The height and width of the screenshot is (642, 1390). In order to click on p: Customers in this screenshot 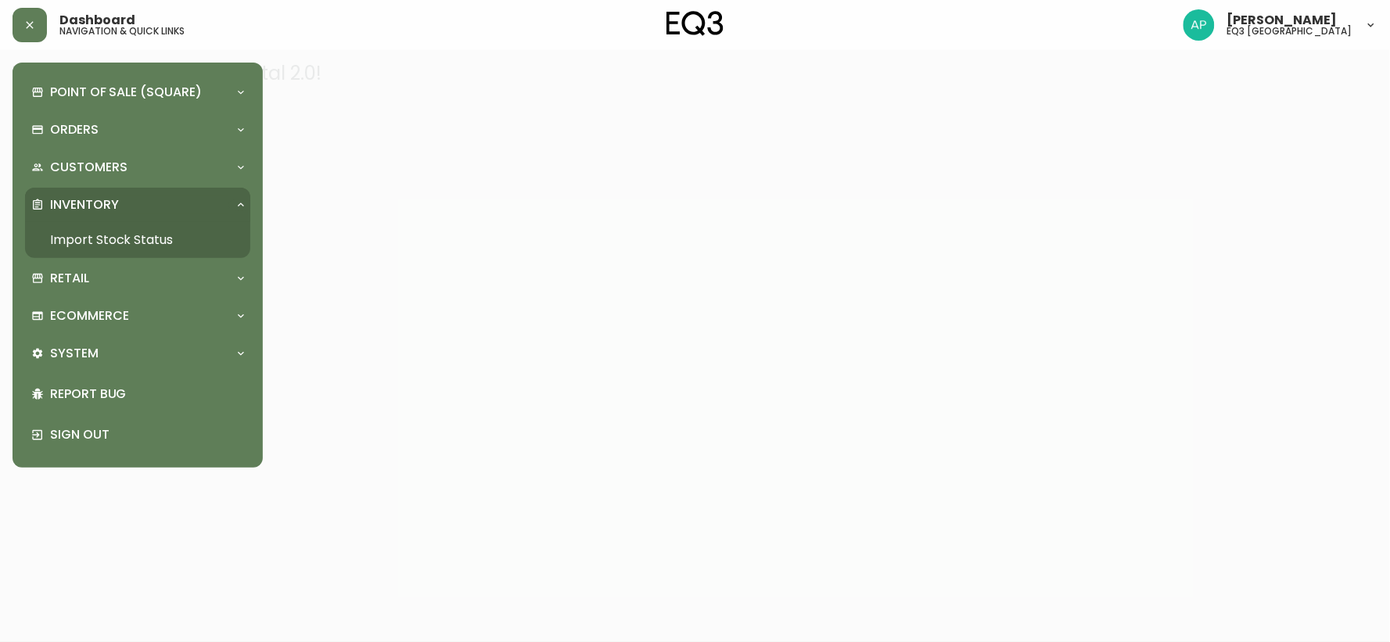, I will do `click(88, 167)`.